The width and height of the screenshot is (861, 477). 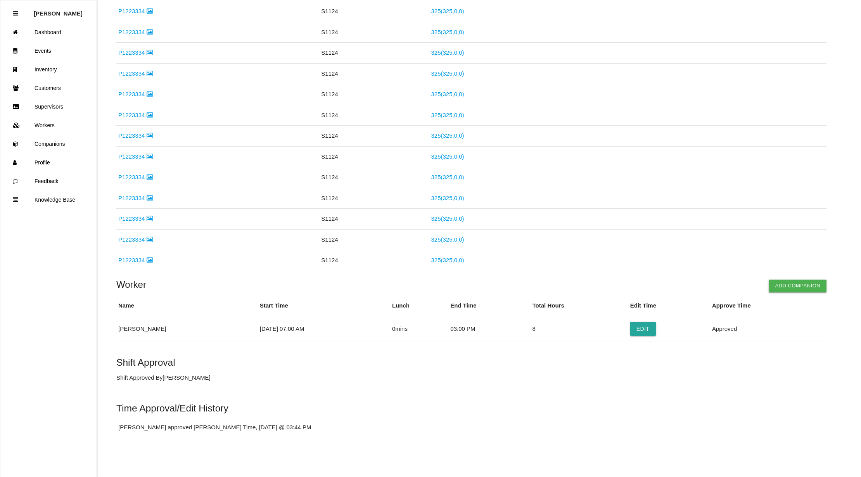 I want to click on p: Rosie Blandino, so click(x=58, y=10).